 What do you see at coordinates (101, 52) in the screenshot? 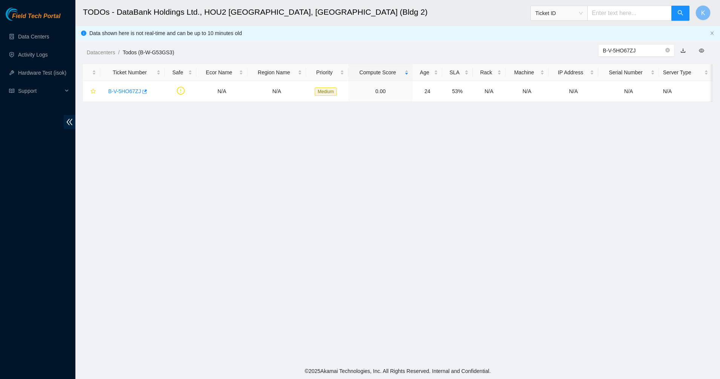
I see `a: Datacenters` at bounding box center [101, 52].